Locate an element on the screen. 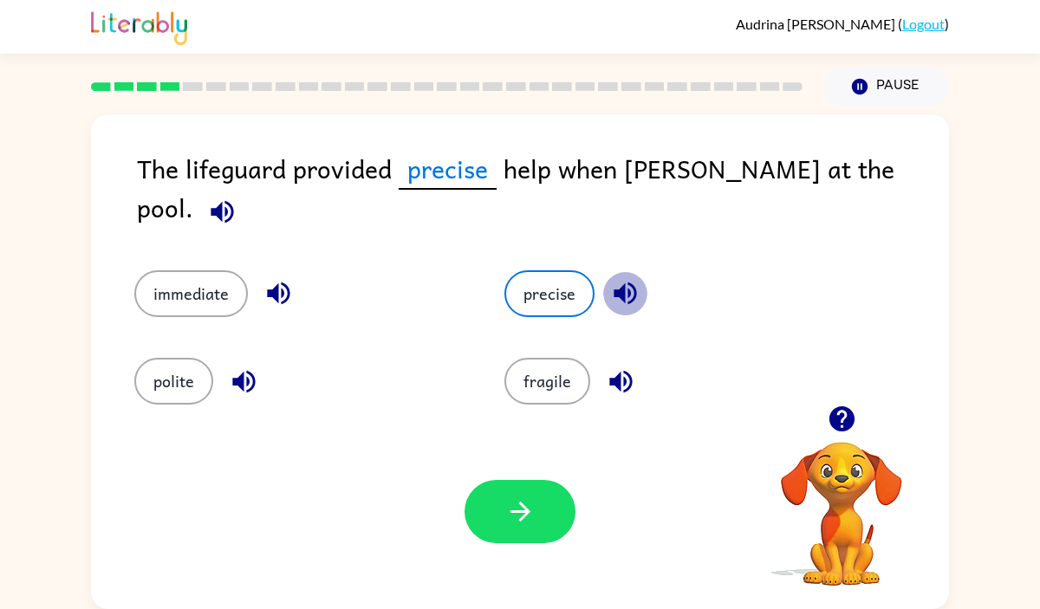 The image size is (1040, 609). button: polite is located at coordinates (173, 381).